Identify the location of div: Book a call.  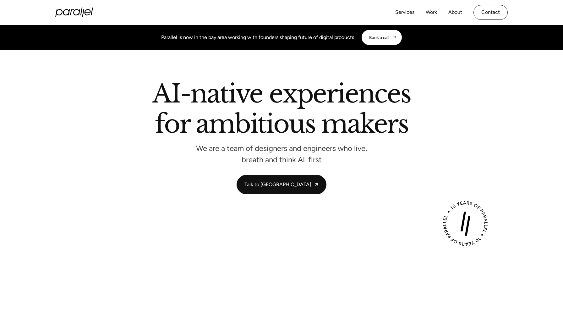
(379, 37).